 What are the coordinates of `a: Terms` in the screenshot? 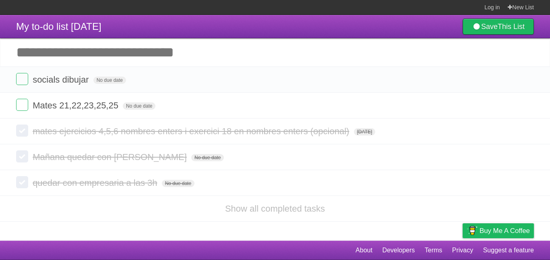 It's located at (433, 250).